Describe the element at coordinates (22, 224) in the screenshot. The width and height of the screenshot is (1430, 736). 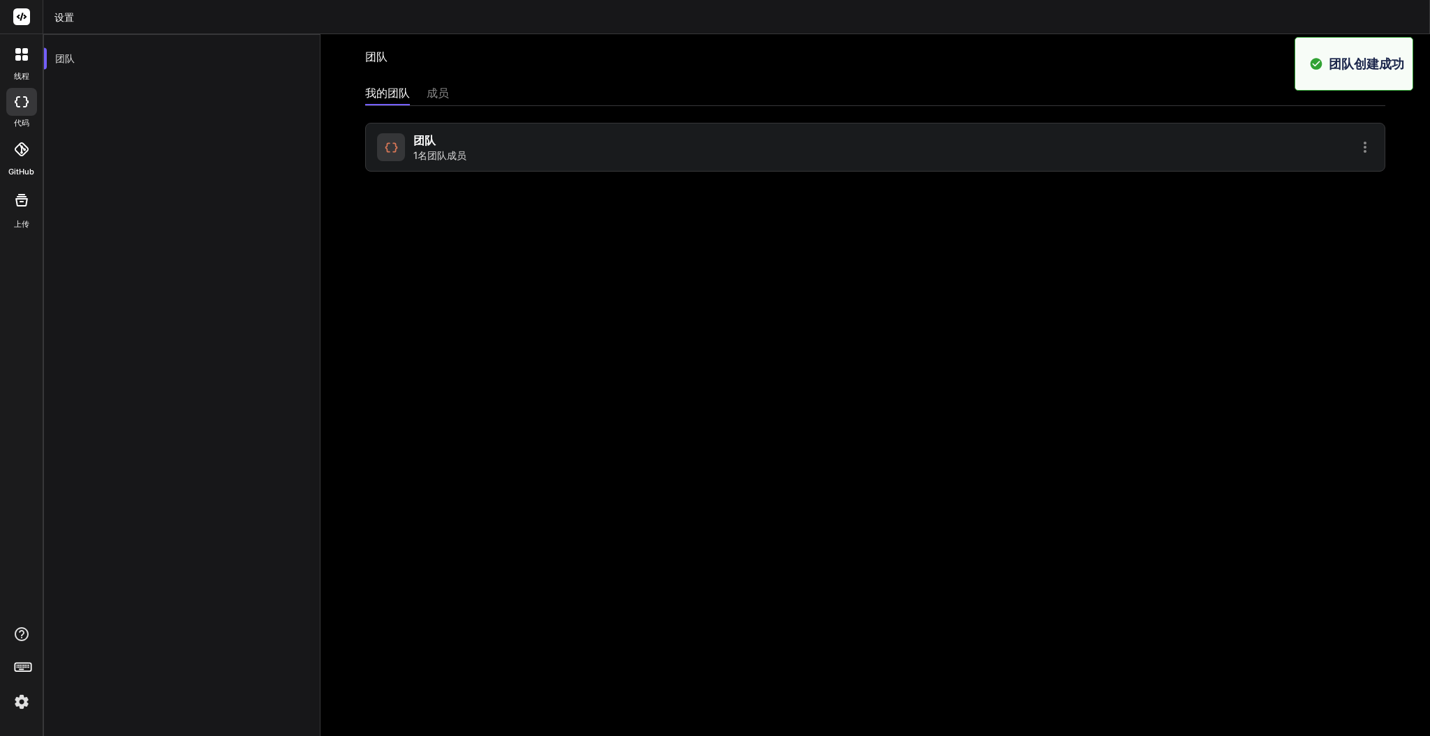
I see `font: 上传` at that location.